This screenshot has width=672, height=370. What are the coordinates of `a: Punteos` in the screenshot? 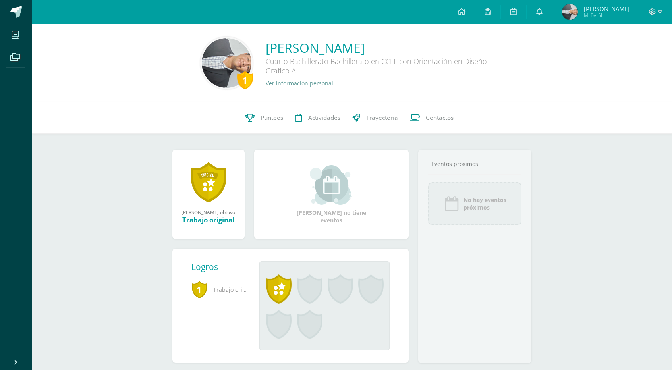 It's located at (264, 118).